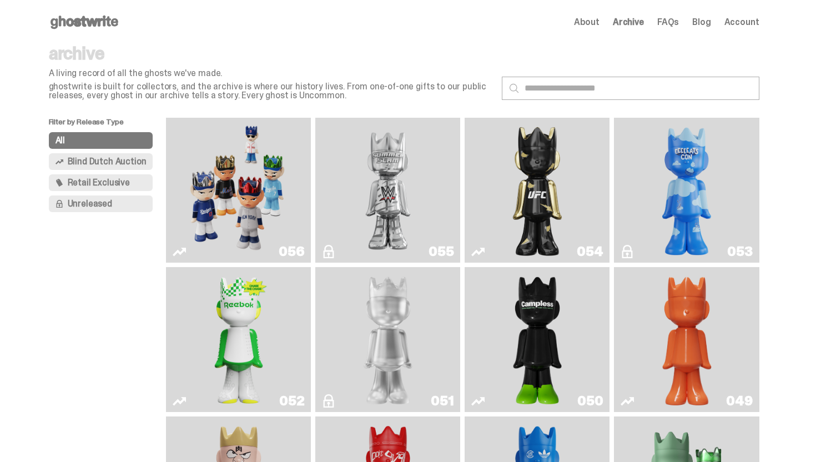 This screenshot has width=816, height=462. I want to click on a: FAQs, so click(668, 22).